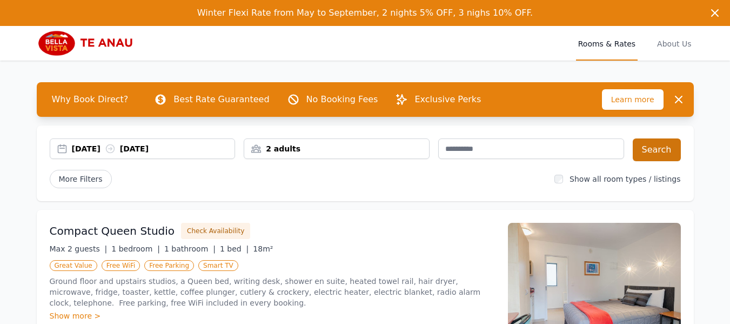  I want to click on span: Free WiFi, so click(121, 265).